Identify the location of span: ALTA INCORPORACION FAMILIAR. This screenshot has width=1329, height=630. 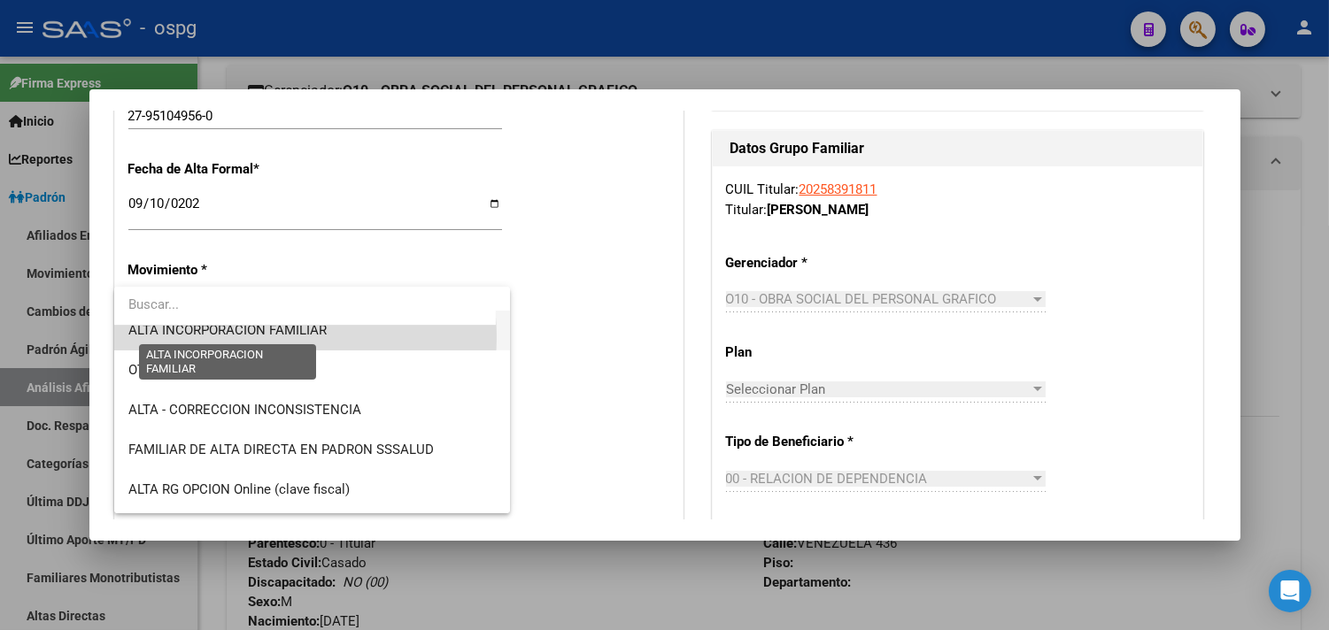
(228, 330).